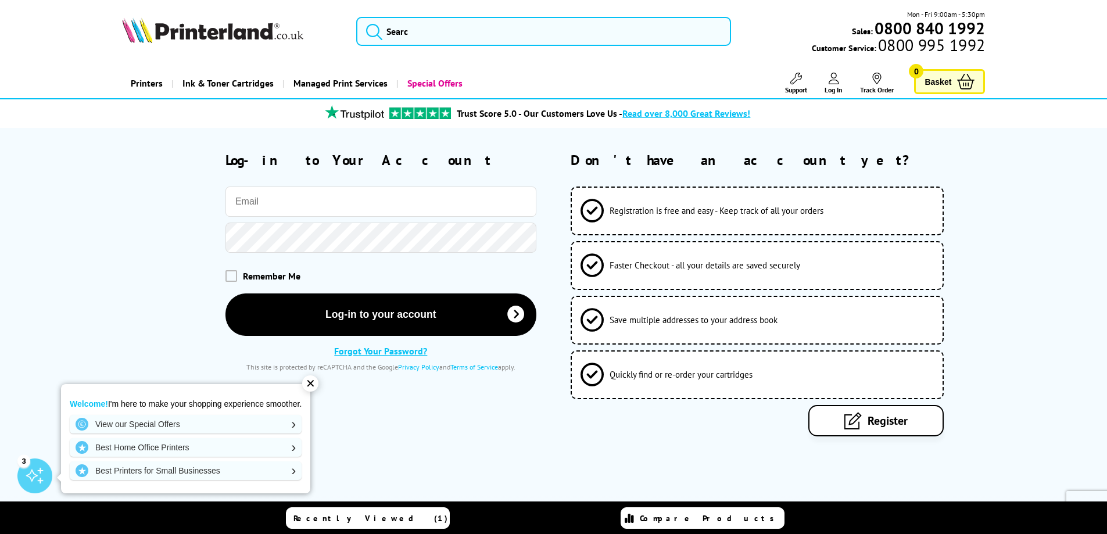 This screenshot has height=534, width=1107. What do you see at coordinates (419, 367) in the screenshot?
I see `a: Privacy Policy` at bounding box center [419, 367].